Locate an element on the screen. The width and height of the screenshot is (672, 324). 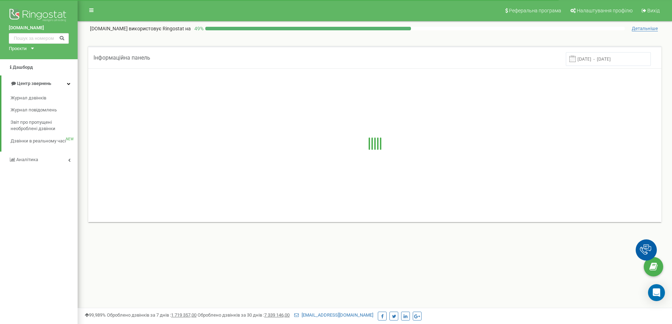
span: Оброблено дзвінків за 30 днів : is located at coordinates (243, 315).